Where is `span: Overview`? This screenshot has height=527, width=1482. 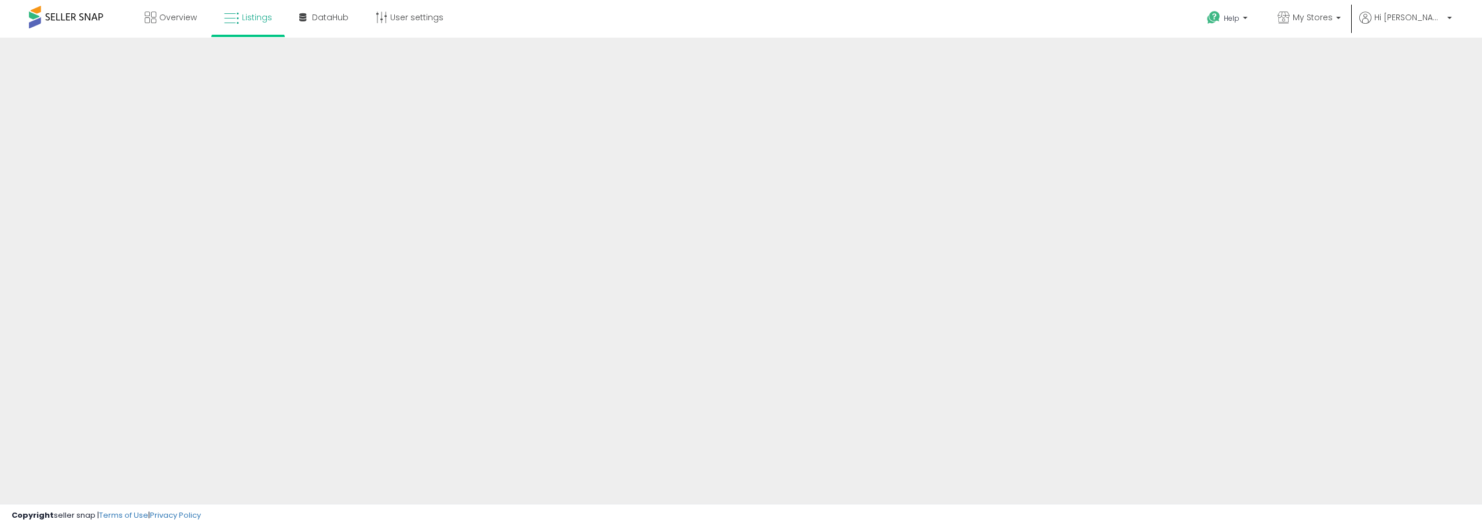 span: Overview is located at coordinates (178, 17).